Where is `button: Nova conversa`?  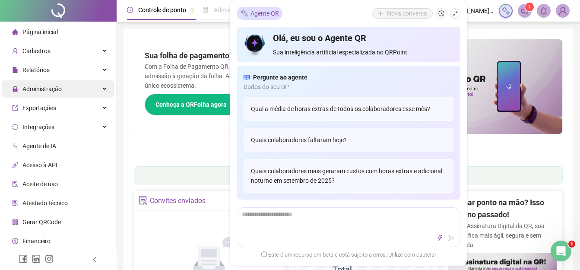 button: Nova conversa is located at coordinates (402, 13).